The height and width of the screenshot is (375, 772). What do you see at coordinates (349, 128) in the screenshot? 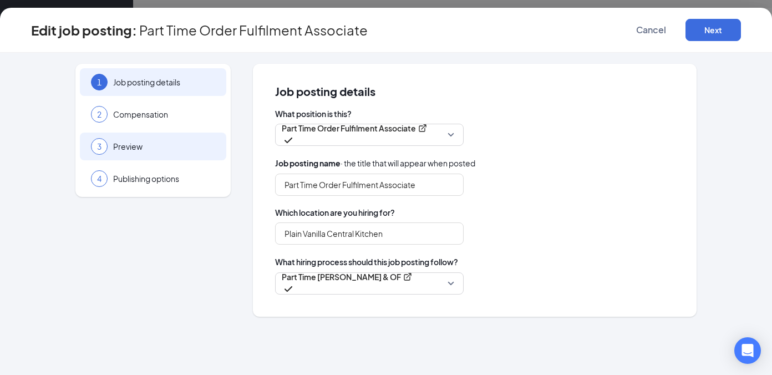
I see `p: Part Time Order Fulfilment Associate` at bounding box center [349, 128].